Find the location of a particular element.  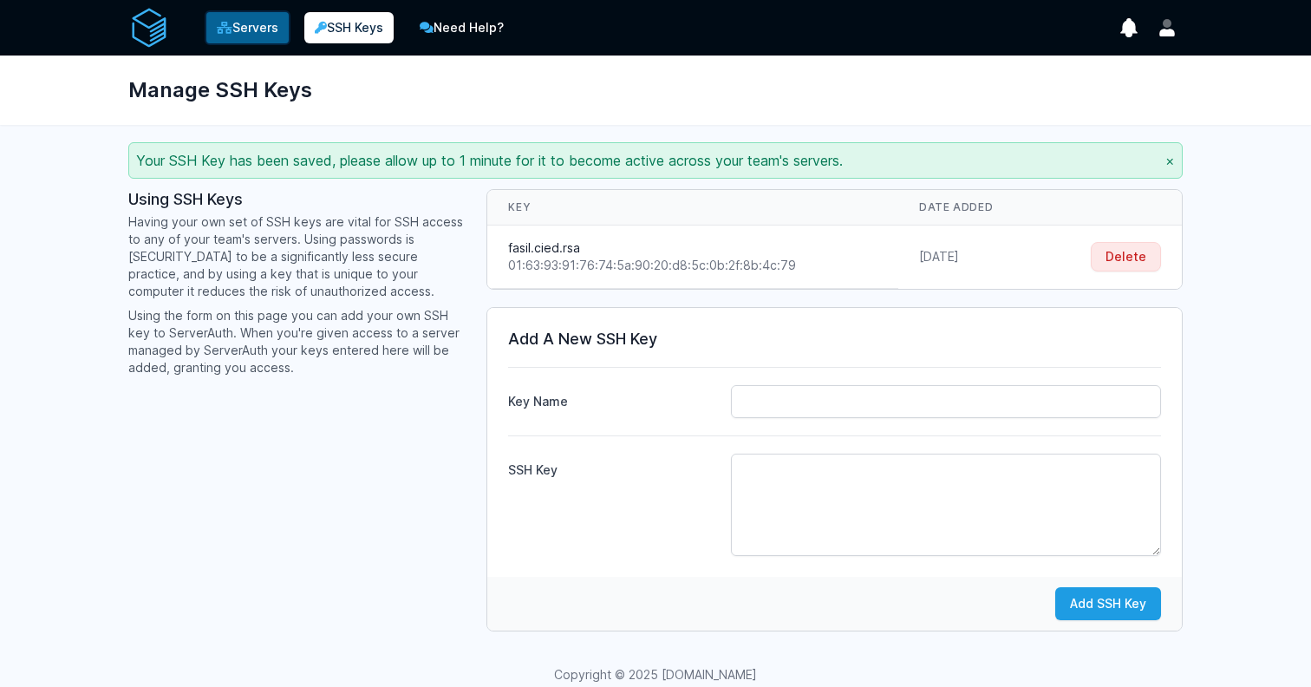

p: Using the form on this page you can add your own SSH key to ServerAuth. When you're given access ... is located at coordinates (297, 342).